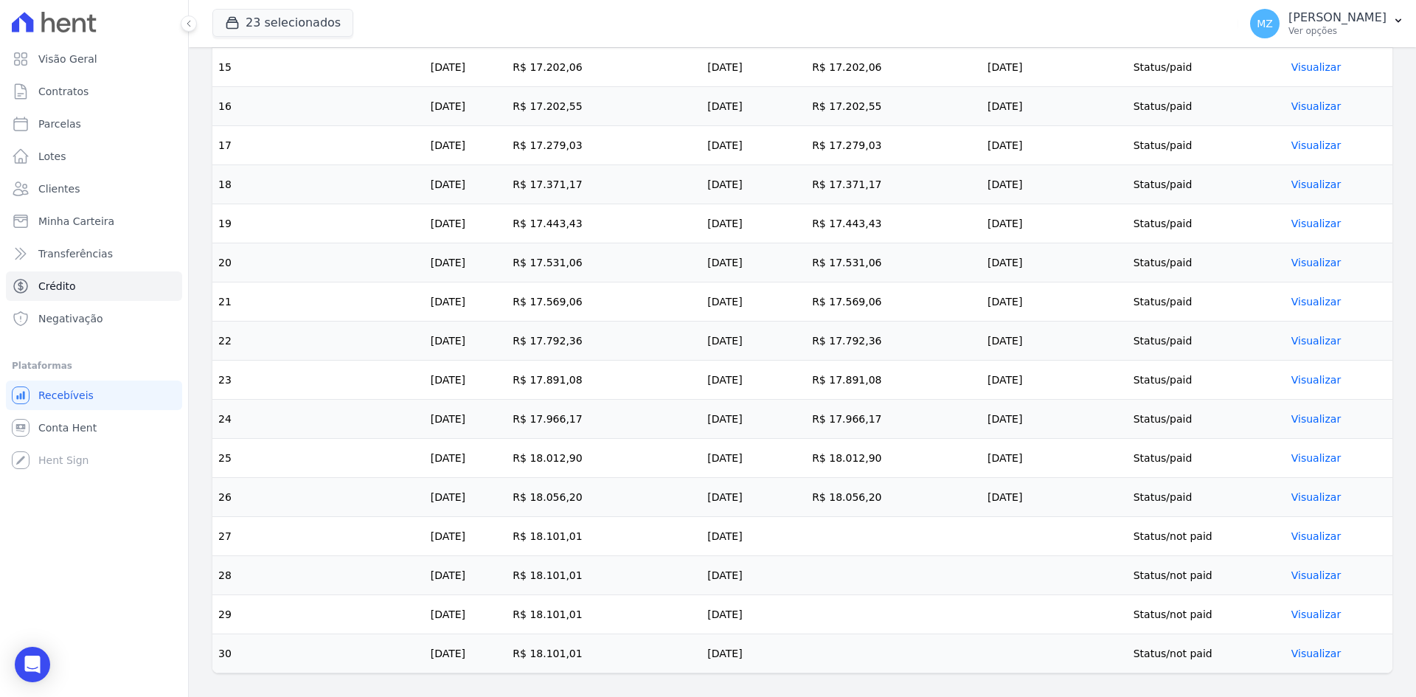 This screenshot has width=1416, height=697. What do you see at coordinates (319, 145) in the screenshot?
I see `td: 17` at bounding box center [319, 145].